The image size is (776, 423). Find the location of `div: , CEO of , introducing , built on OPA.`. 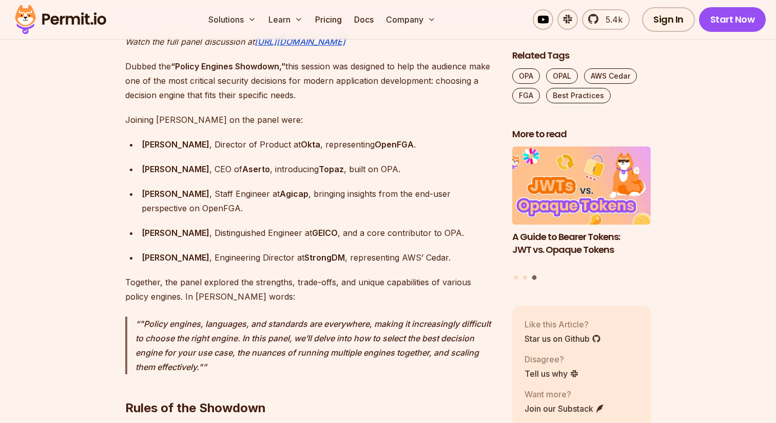

div: , CEO of , introducing , built on OPA. is located at coordinates (319, 169).